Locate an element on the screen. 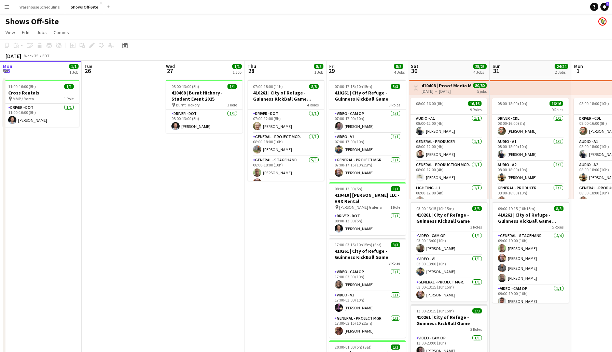 The height and width of the screenshot is (352, 612). span: Wed is located at coordinates (170, 66).